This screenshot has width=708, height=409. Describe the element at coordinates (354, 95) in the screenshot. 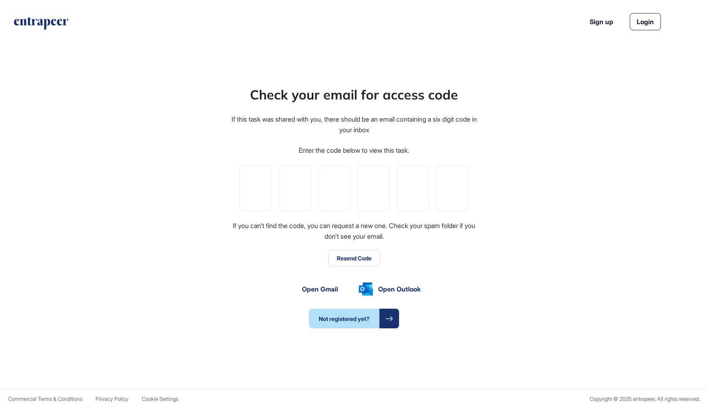

I see `div: Check your email for access code` at that location.